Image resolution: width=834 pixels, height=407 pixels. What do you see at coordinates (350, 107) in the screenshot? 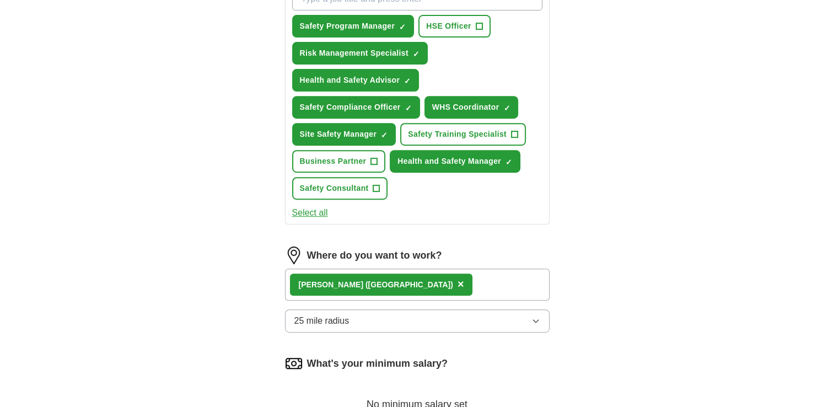
I see `span: Safety Compliance Officer` at bounding box center [350, 107].